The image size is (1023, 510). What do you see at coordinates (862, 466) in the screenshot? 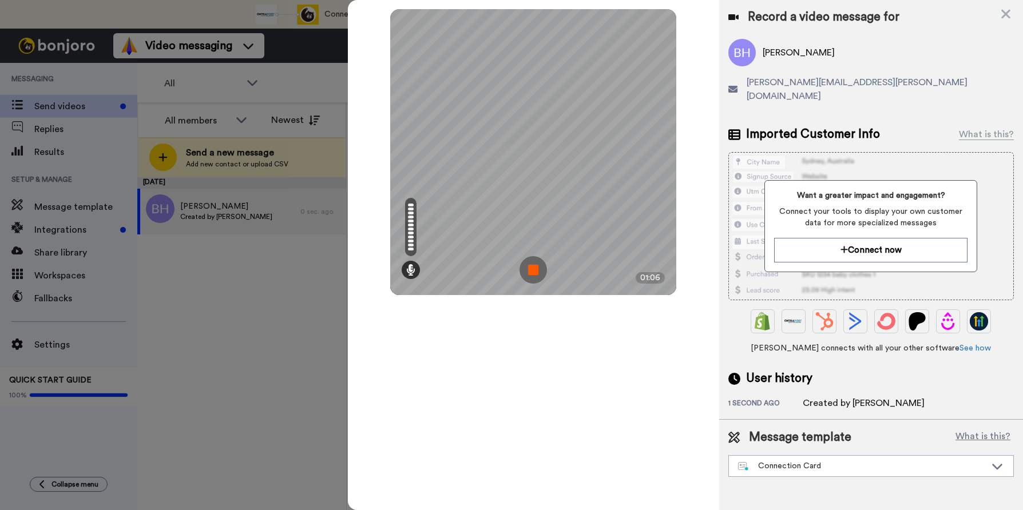
I see `div: Connection Card` at bounding box center [862, 466].